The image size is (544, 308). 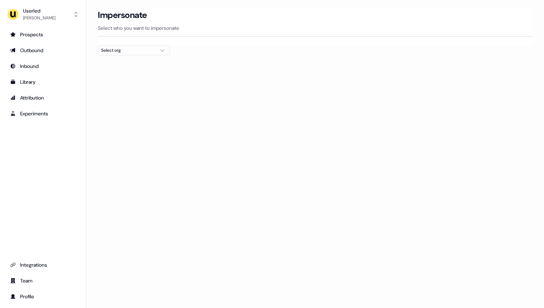 What do you see at coordinates (43, 98) in the screenshot?
I see `div: Attribution` at bounding box center [43, 98].